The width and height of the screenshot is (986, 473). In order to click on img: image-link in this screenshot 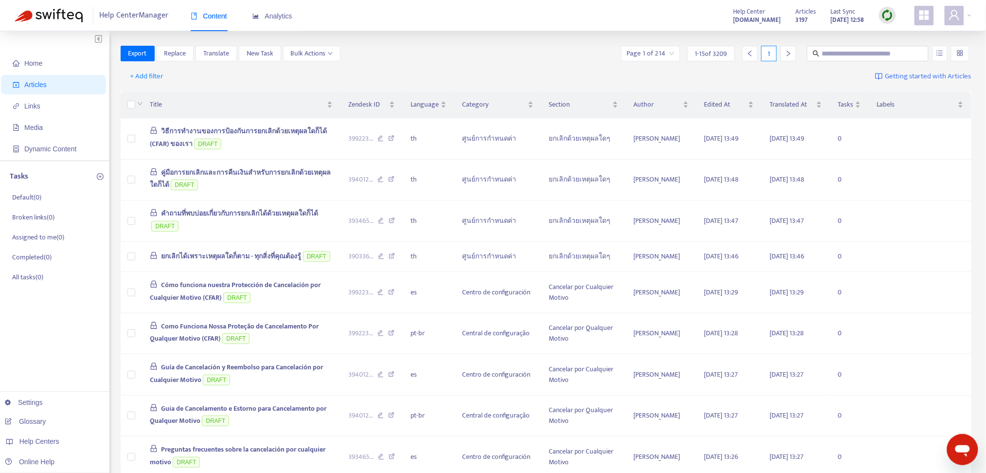, I will do `click(879, 76)`.